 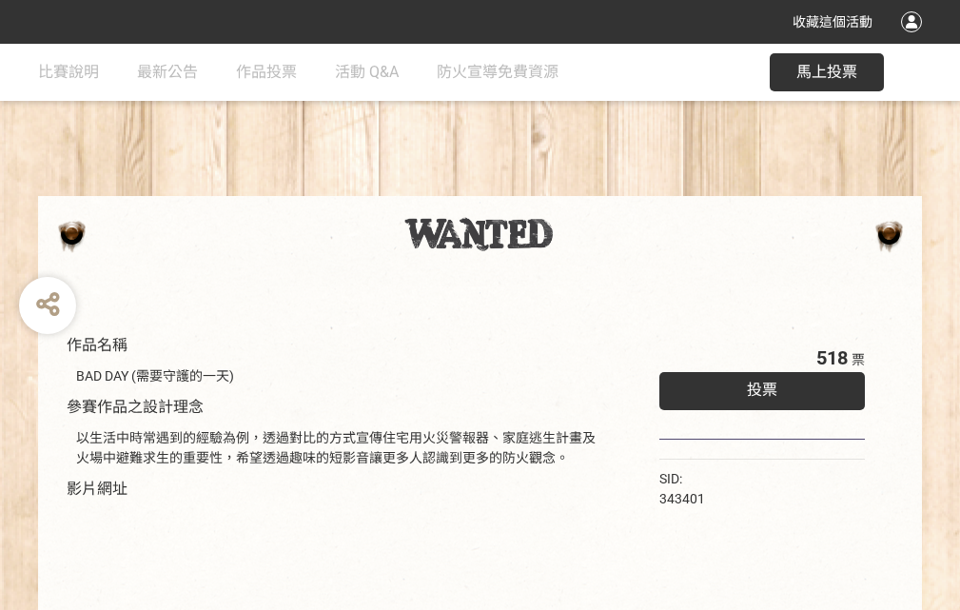 I want to click on span: 影片網址, so click(x=97, y=488).